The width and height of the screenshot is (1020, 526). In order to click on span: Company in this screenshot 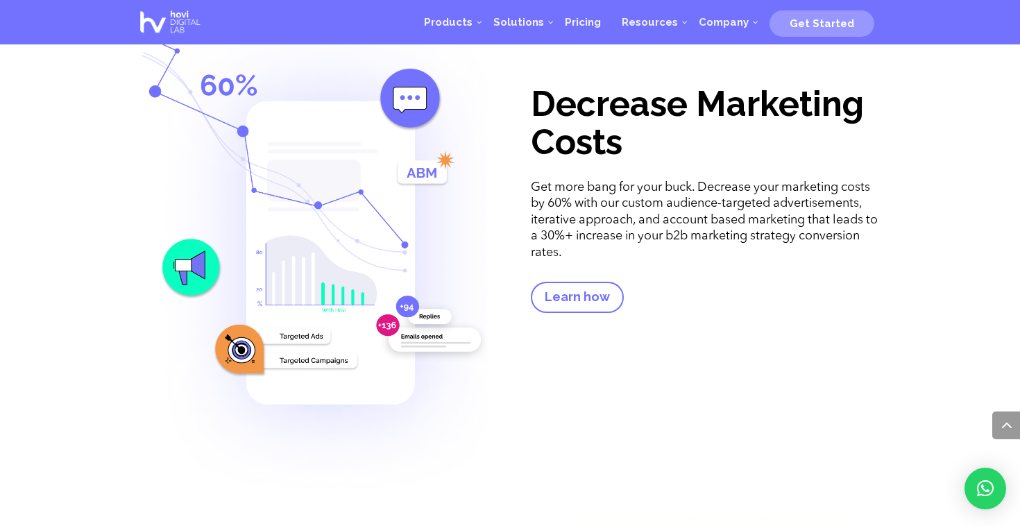, I will do `click(724, 22)`.